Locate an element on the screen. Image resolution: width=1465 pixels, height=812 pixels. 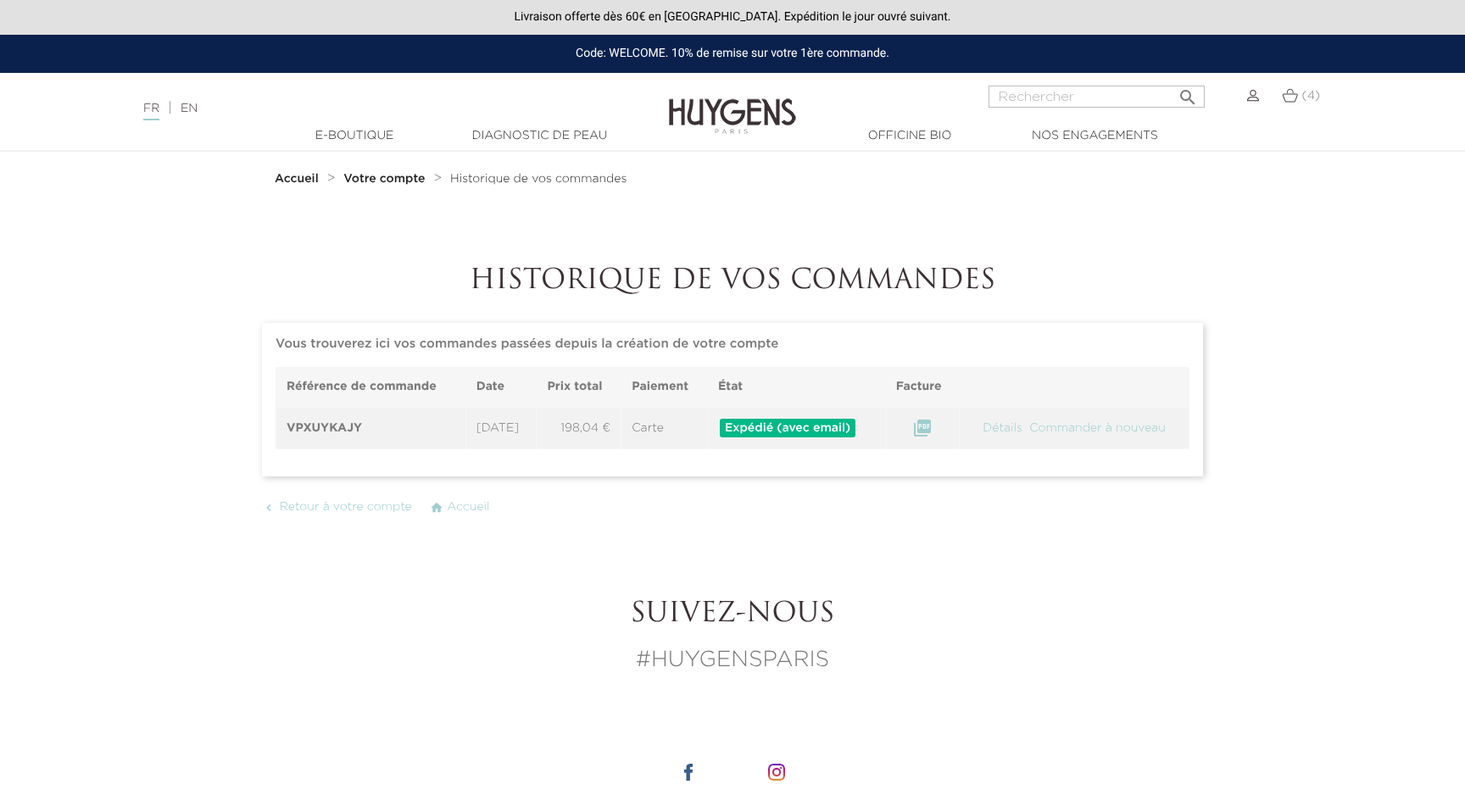
a: Accueil is located at coordinates (299, 178).